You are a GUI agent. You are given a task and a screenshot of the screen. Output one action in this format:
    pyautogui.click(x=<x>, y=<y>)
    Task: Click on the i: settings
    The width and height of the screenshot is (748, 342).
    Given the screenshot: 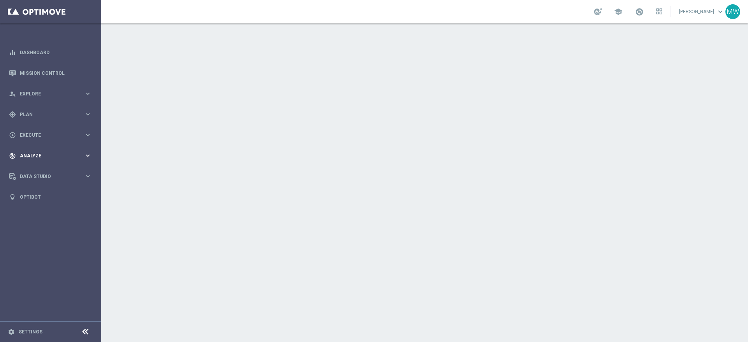 What is the action you would take?
    pyautogui.click(x=11, y=332)
    